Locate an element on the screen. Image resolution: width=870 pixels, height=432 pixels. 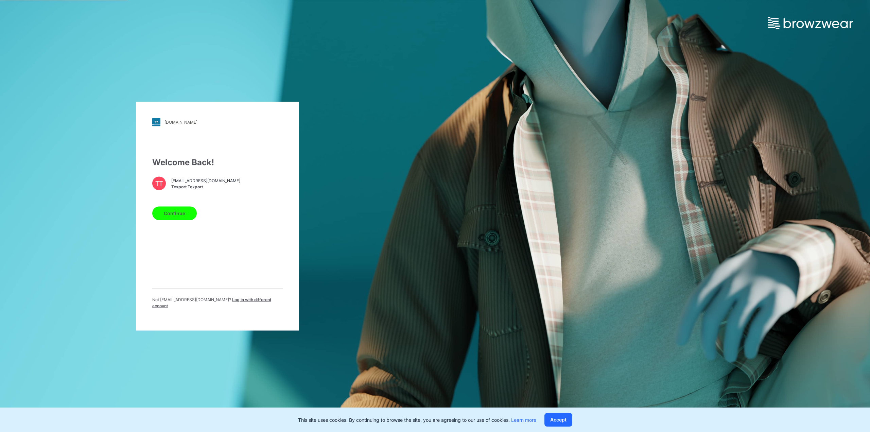
button: Continue is located at coordinates (174, 213).